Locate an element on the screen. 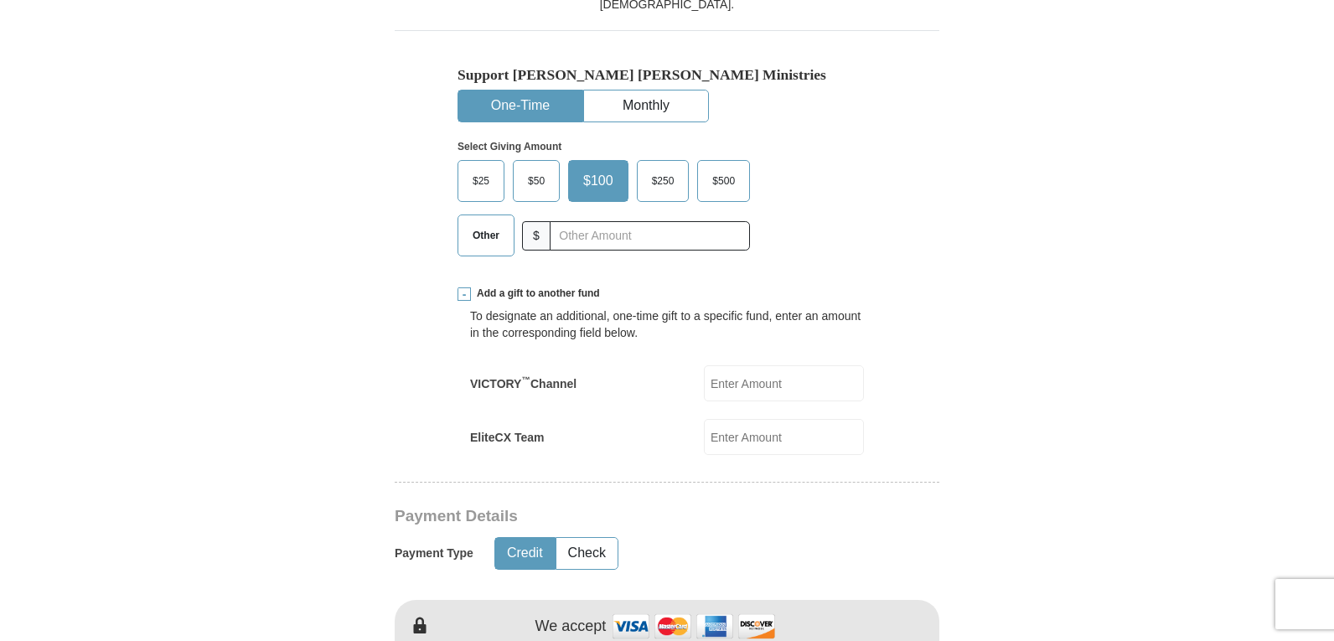  span: $25 is located at coordinates (481, 181).